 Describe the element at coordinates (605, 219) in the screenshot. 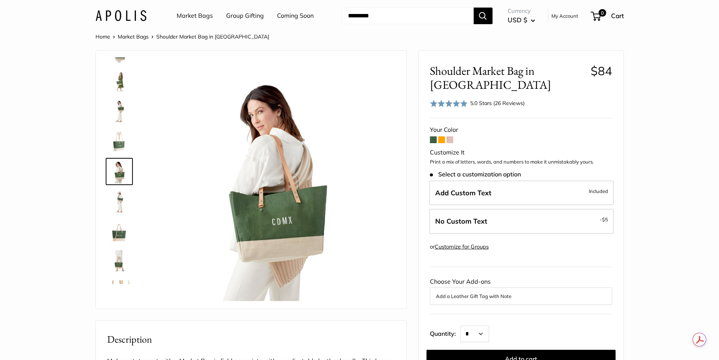

I see `span: $5` at that location.